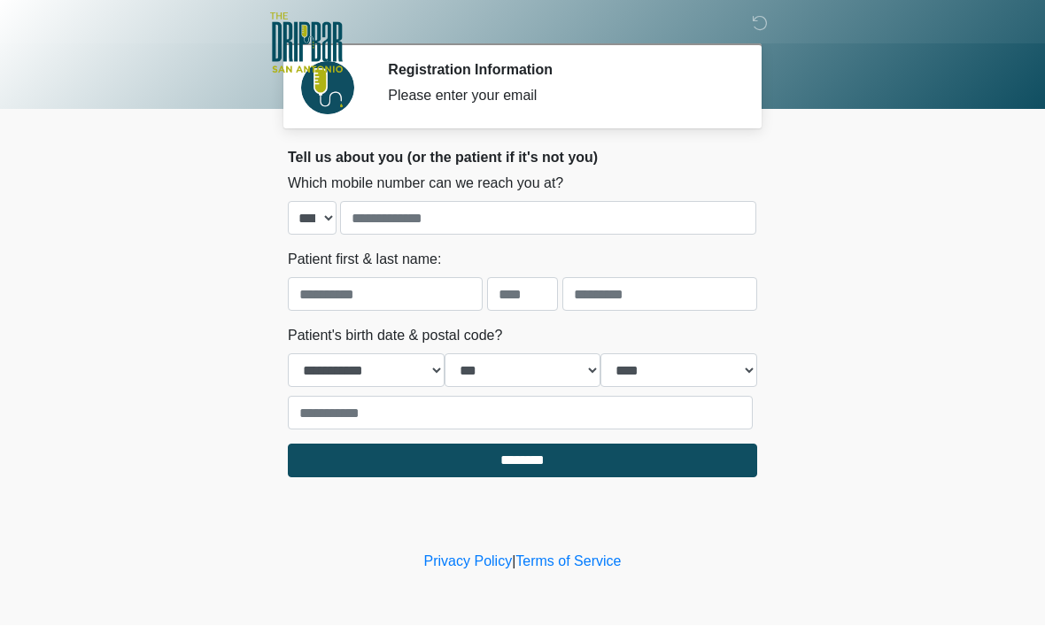 This screenshot has height=626, width=1045. What do you see at coordinates (523, 158) in the screenshot?
I see `h2: Tell us about you (or the patient if it's not you)` at bounding box center [523, 158].